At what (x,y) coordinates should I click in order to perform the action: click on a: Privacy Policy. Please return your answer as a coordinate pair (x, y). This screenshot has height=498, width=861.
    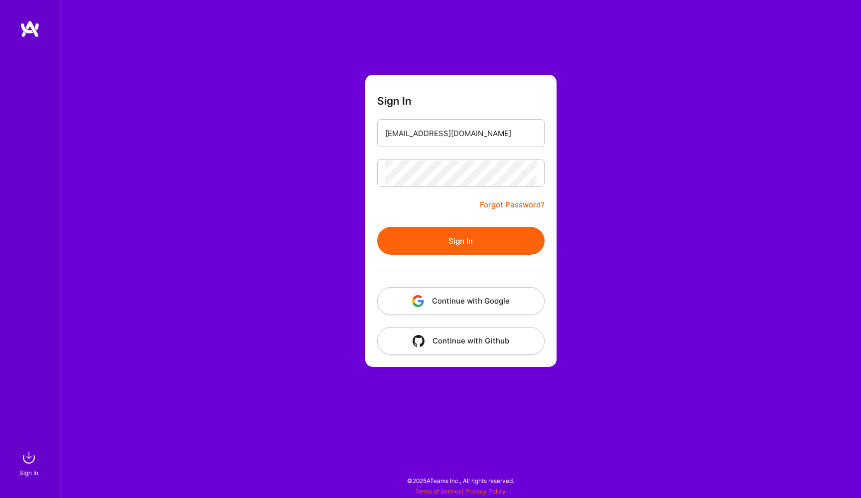
    Looking at the image, I should click on (485, 491).